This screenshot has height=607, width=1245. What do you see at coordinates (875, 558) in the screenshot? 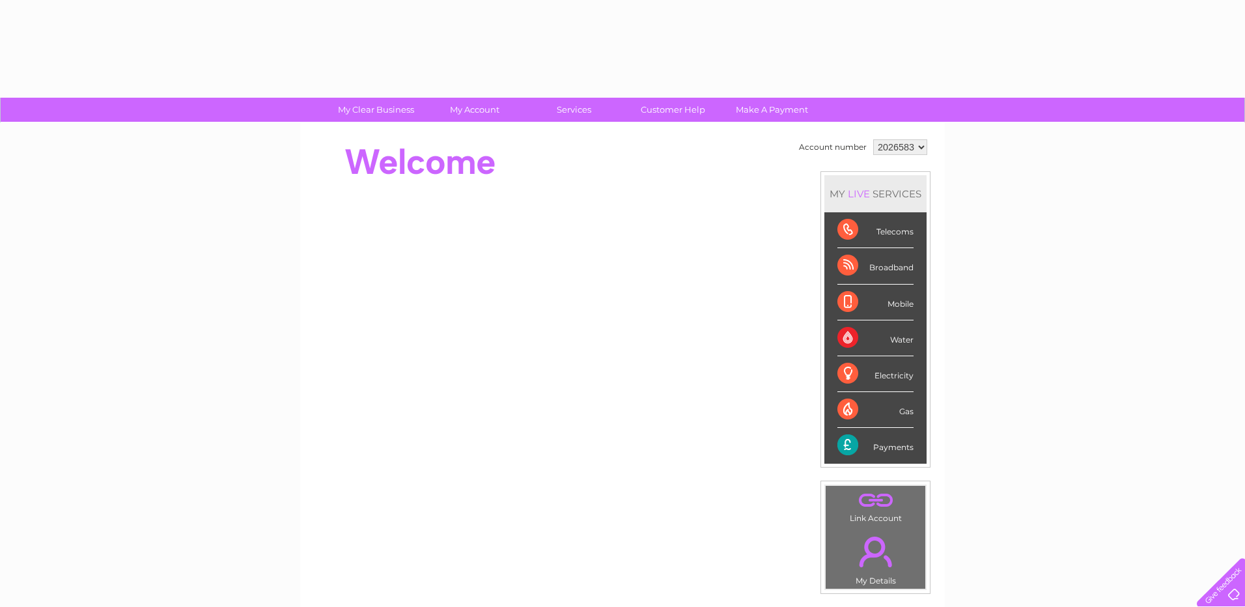
I see `td: My Details` at bounding box center [875, 558].